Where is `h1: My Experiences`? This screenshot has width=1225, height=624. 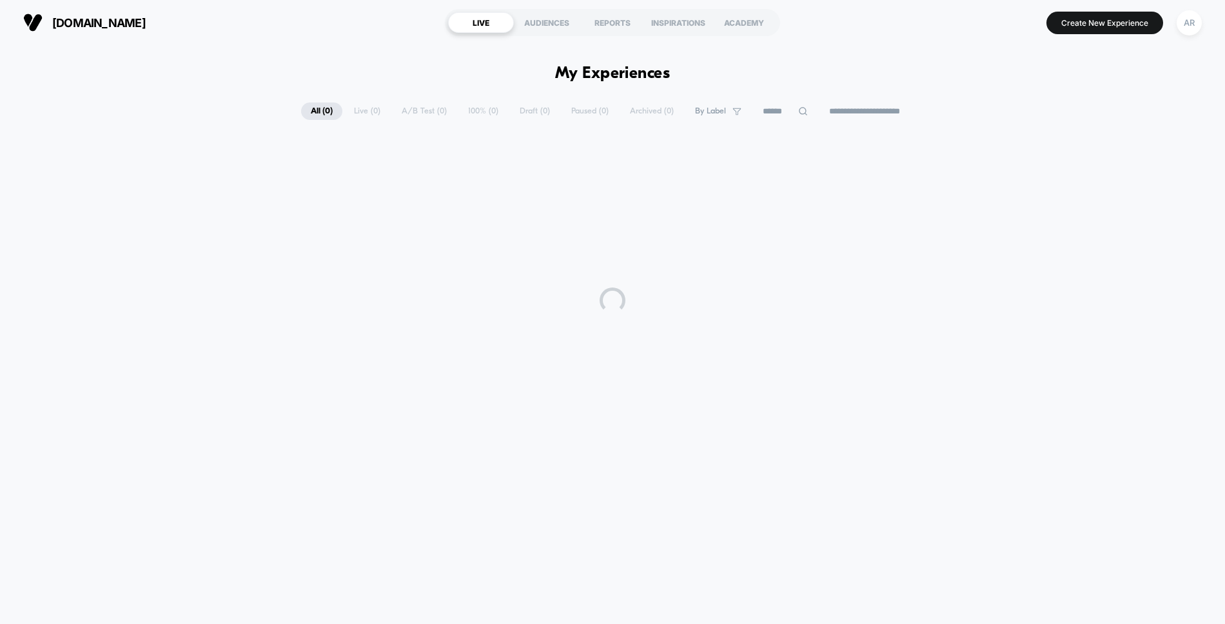 h1: My Experiences is located at coordinates (613, 74).